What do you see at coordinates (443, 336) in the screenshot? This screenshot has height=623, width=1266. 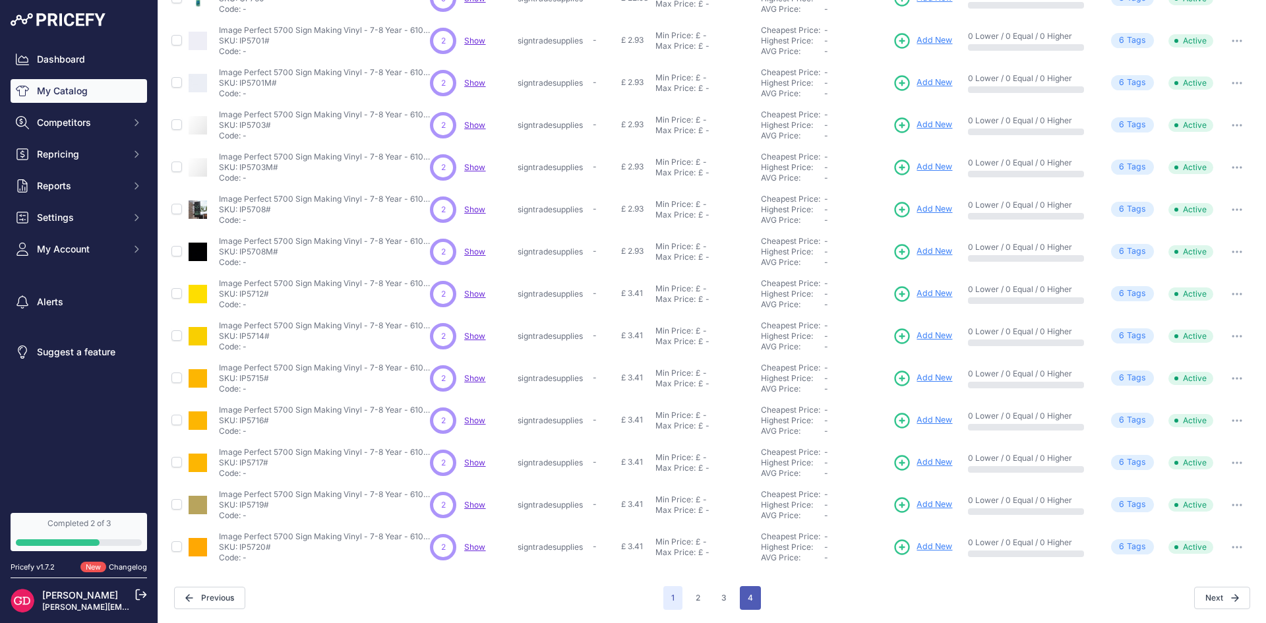 I see `span: 2` at bounding box center [443, 336].